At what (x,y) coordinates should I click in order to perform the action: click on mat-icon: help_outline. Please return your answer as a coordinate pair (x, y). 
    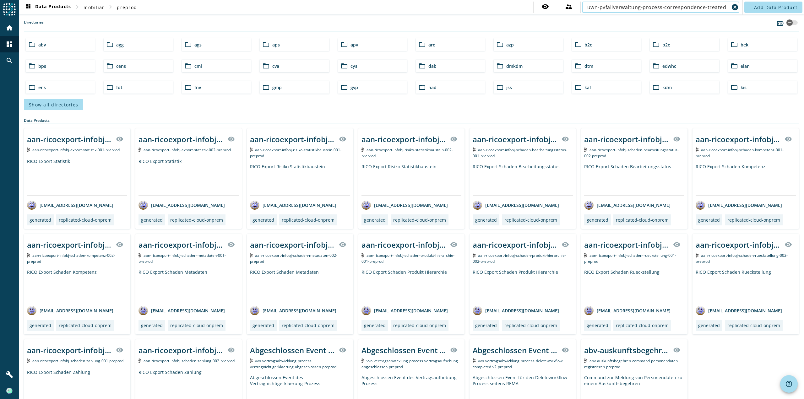
    Looking at the image, I should click on (789, 384).